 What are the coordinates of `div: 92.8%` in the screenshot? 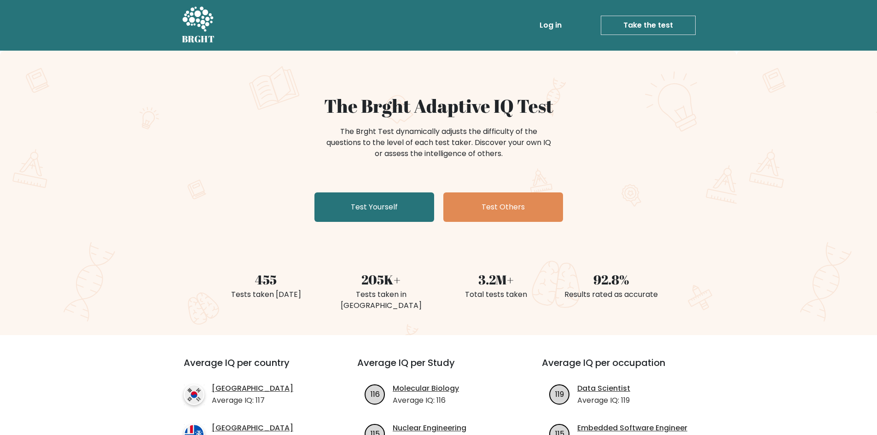 It's located at (612, 280).